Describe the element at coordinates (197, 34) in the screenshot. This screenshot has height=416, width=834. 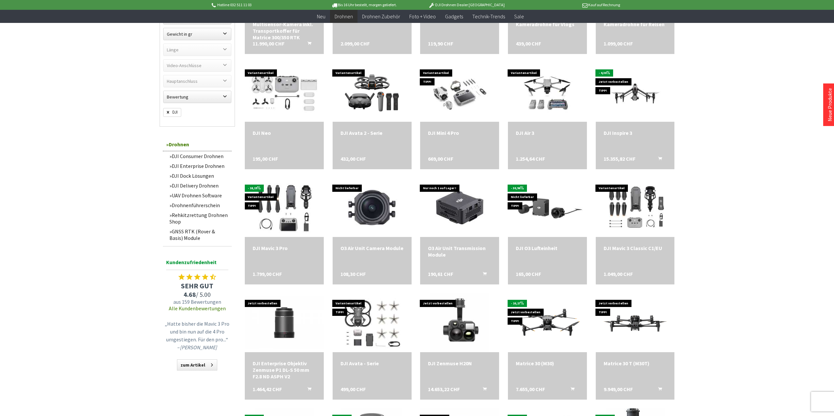
I see `label: Gewicht in gr` at that location.